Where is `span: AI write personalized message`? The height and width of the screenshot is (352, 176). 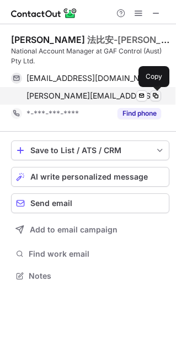
span: AI write personalized message is located at coordinates (89, 177).